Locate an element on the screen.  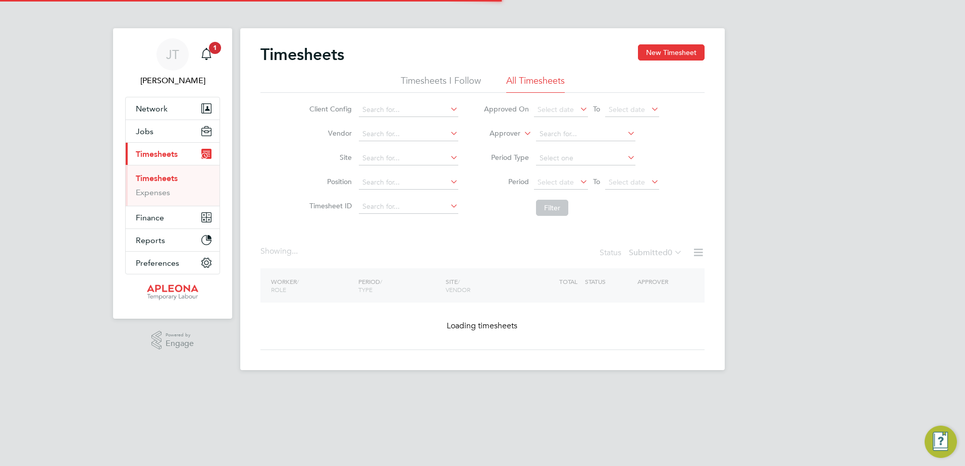
label: Period Type is located at coordinates (506, 157).